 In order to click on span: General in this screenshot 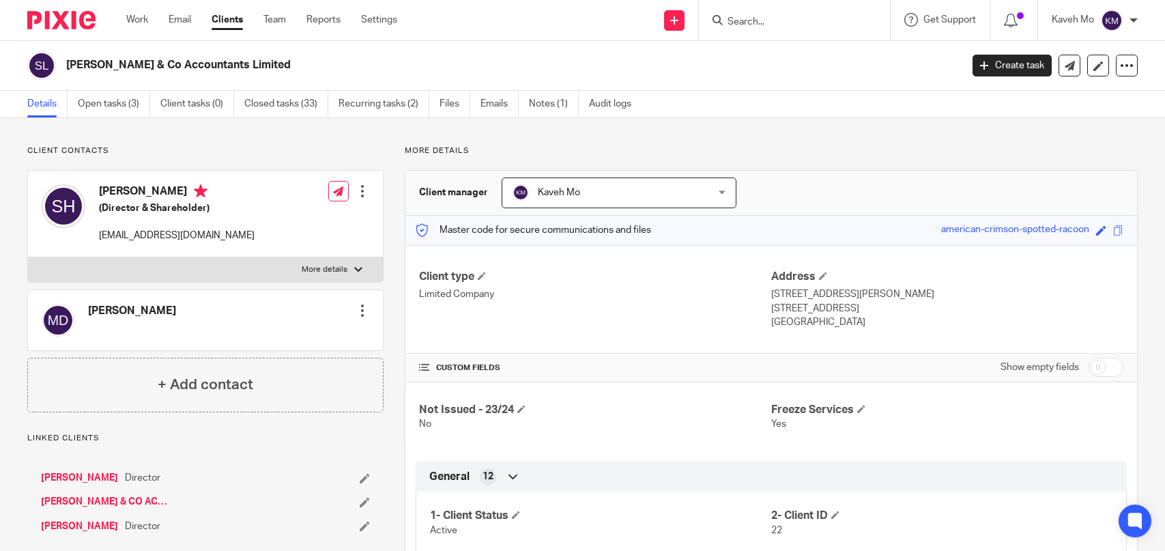, I will do `click(449, 476)`.